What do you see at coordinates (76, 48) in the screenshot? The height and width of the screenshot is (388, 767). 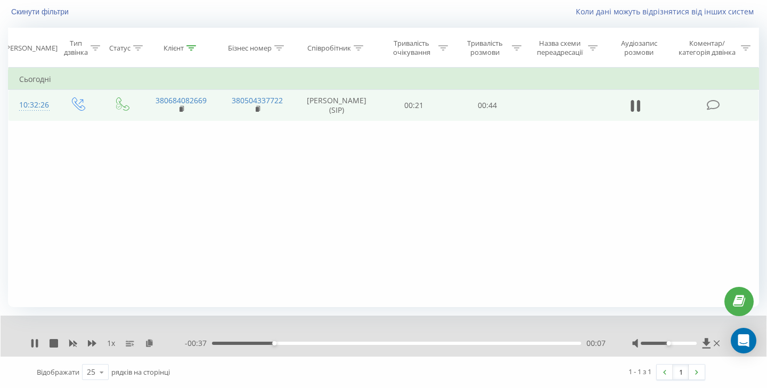 I see `div: Тип дзвінка` at bounding box center [76, 48].